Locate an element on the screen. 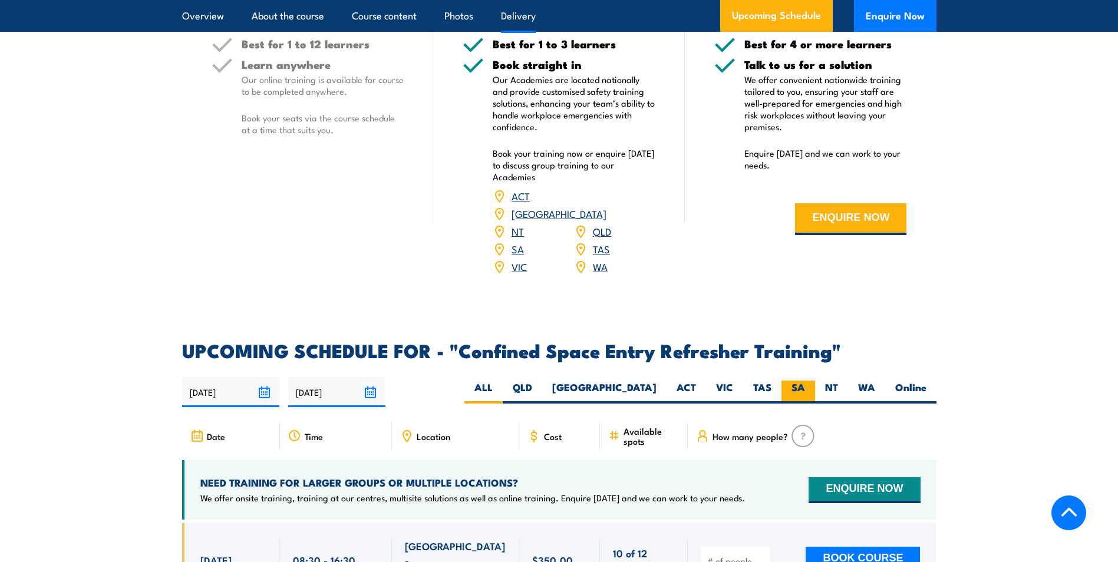 The width and height of the screenshot is (1118, 562). a: VIC is located at coordinates (519, 266).